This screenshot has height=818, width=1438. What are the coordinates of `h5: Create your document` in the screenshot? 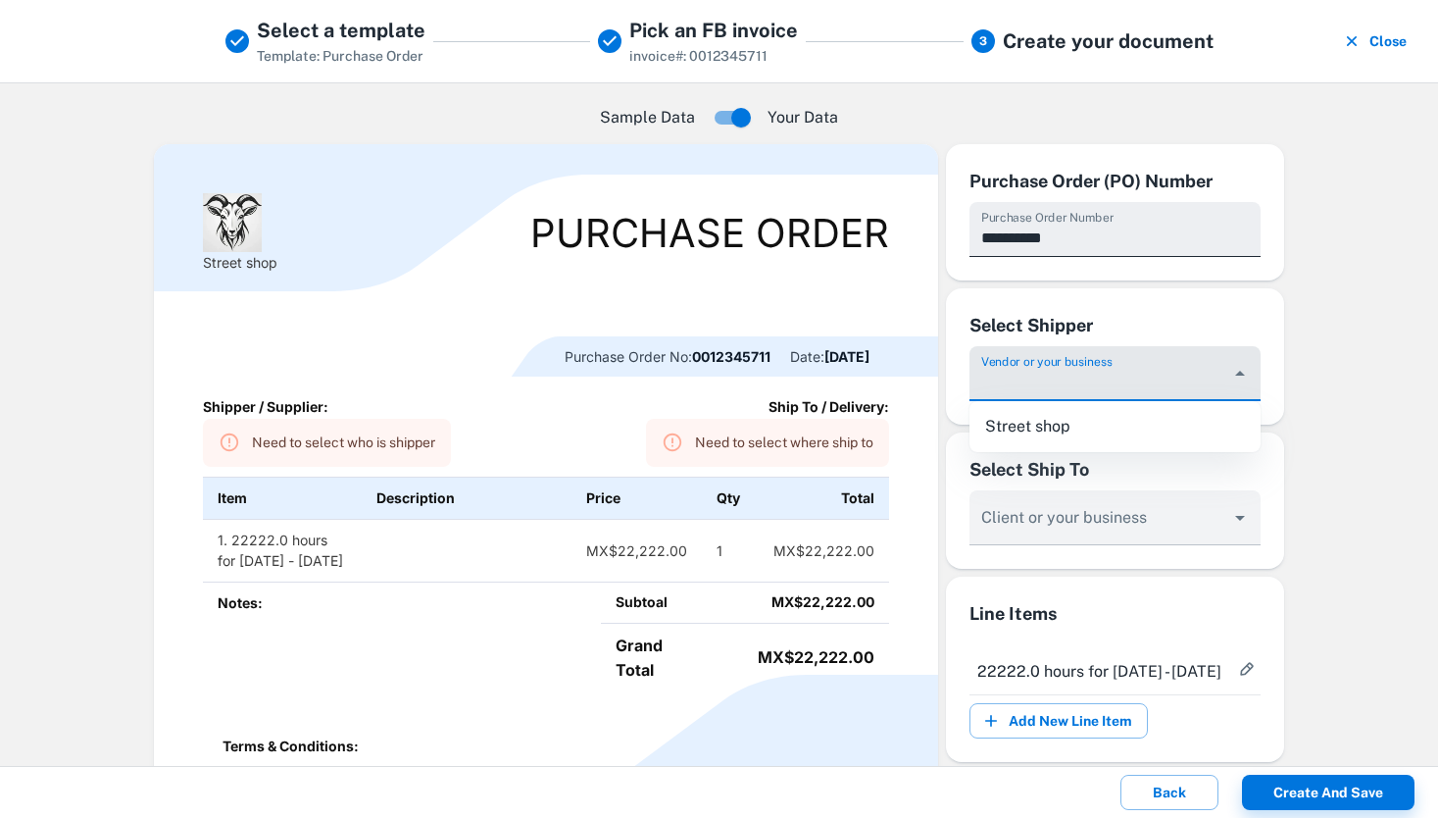 It's located at (1108, 41).